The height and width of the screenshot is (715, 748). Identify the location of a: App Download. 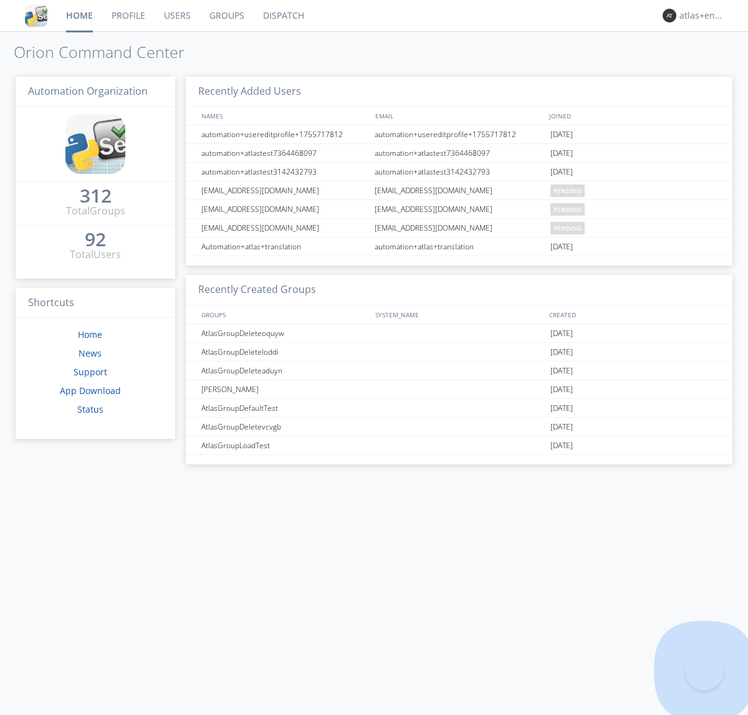
(90, 390).